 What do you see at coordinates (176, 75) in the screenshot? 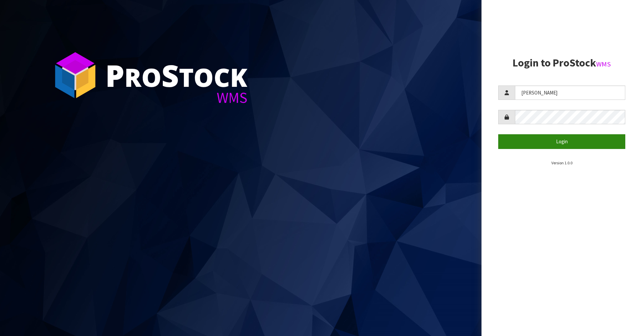
I see `div: ro tock` at bounding box center [176, 75].